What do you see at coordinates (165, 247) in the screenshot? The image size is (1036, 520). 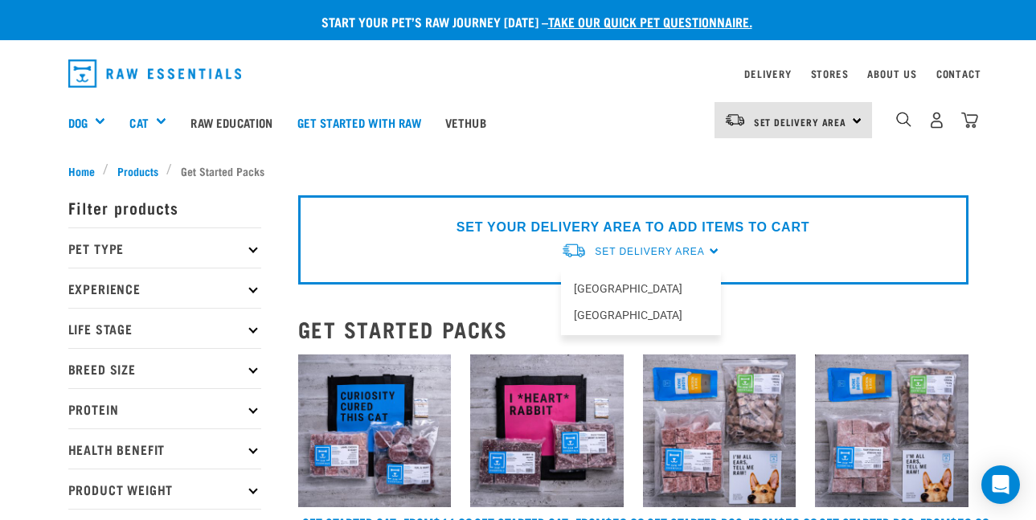 I see `p: Pet Type` at bounding box center [165, 247].